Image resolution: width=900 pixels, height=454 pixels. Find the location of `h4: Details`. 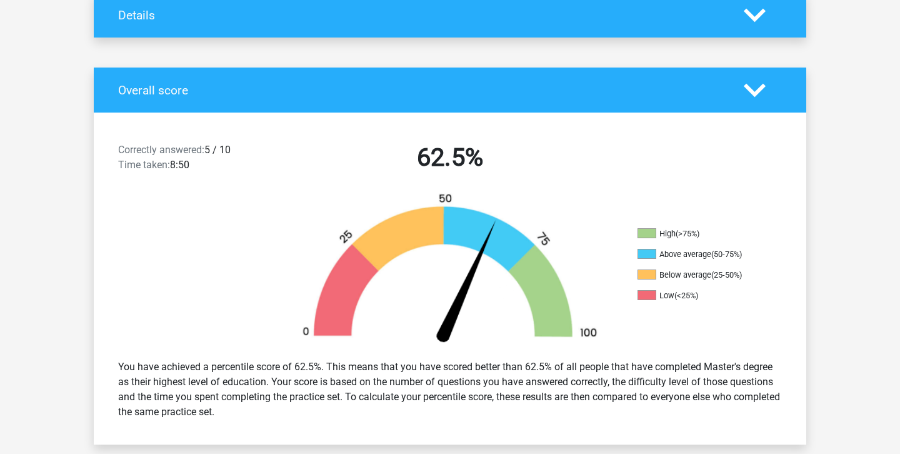

h4: Details is located at coordinates (421, 15).